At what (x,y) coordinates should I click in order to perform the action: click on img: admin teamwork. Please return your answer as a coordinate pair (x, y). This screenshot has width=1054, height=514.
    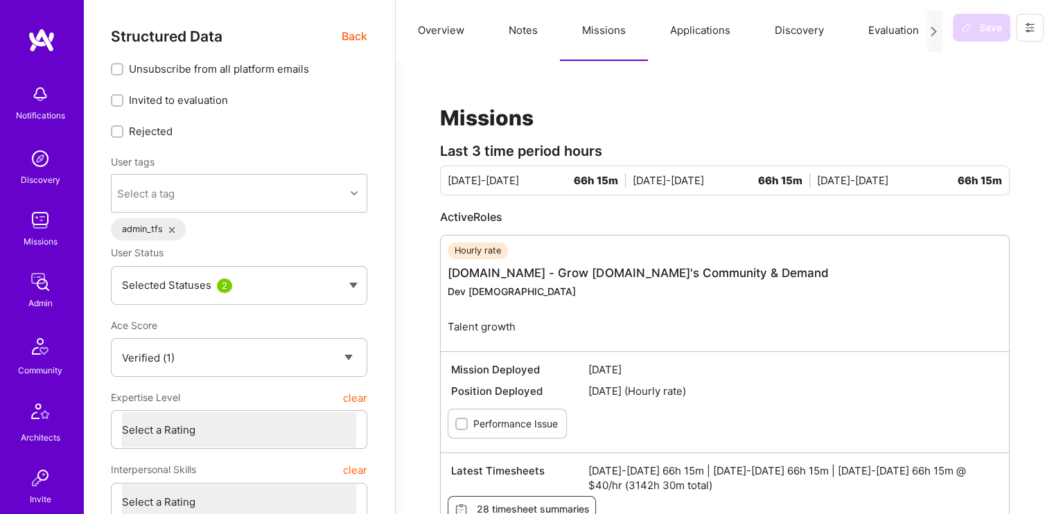
    Looking at the image, I should click on (40, 282).